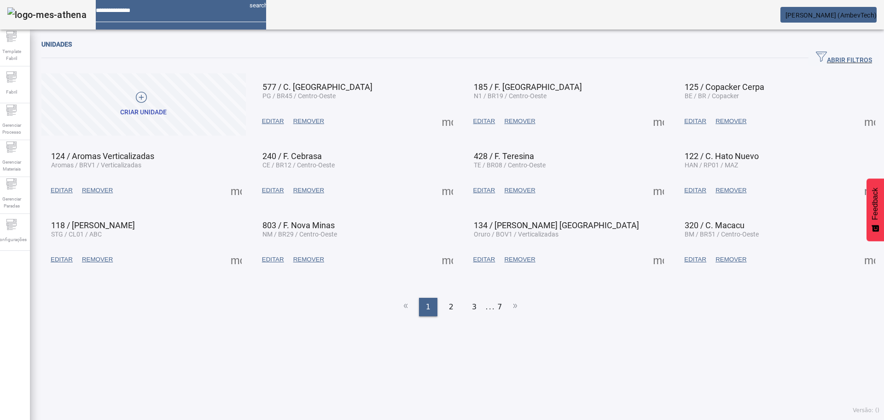 Image resolution: width=884 pixels, height=420 pixels. I want to click on span: 240 / F. Cebrasa, so click(292, 156).